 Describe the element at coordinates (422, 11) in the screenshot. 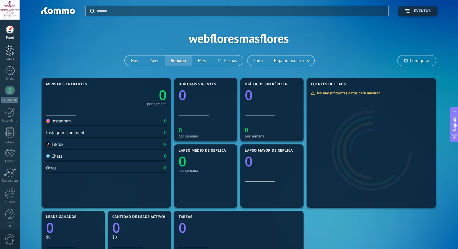

I see `span: Eventos` at that location.